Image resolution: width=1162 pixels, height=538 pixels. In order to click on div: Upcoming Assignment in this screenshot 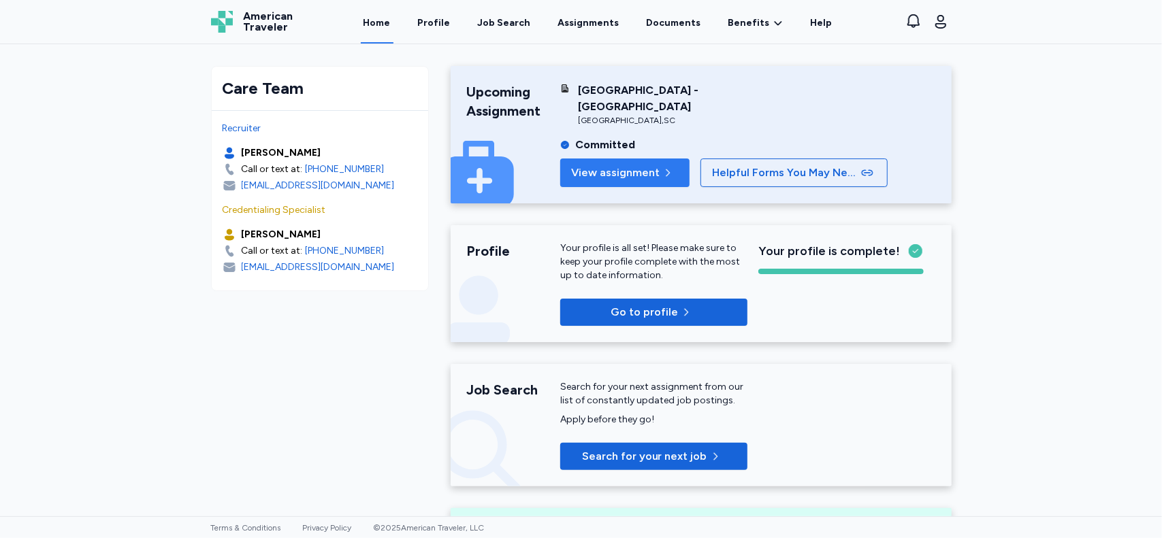, I will do `click(514, 101)`.